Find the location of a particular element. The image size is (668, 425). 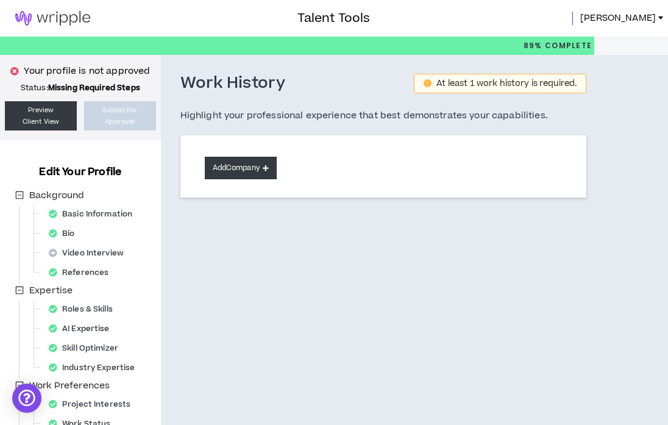

h3: Edit Your Profile is located at coordinates (80, 172).